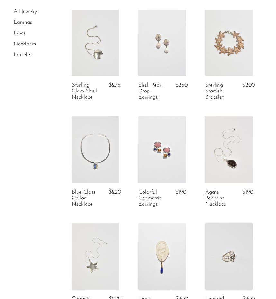  Describe the element at coordinates (23, 55) in the screenshot. I see `a: Bracelets` at that location.